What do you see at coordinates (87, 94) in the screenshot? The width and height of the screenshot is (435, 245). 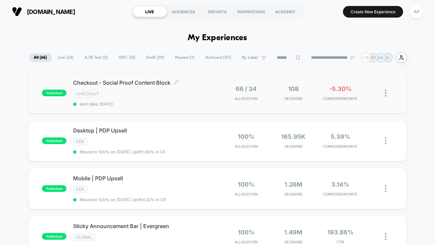 I see `span: CHECKOUT` at bounding box center [87, 94].